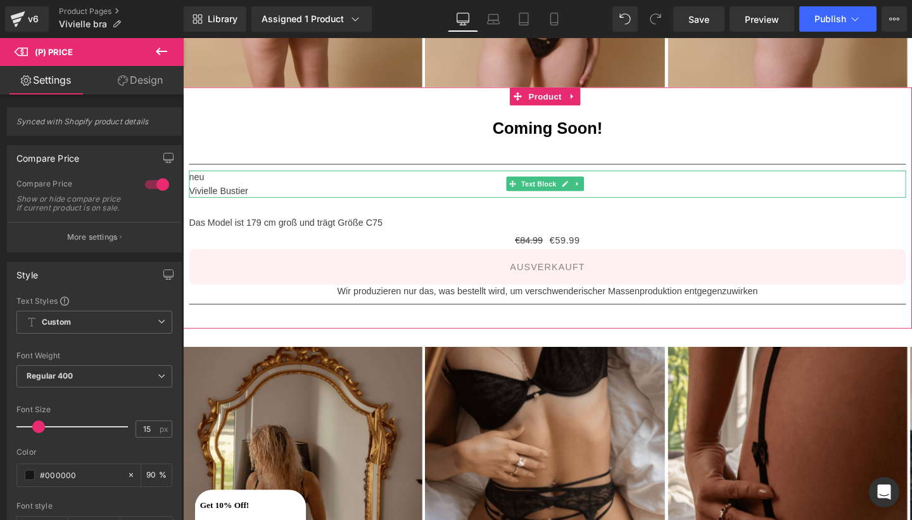  I want to click on div: Open Intercom Messenger, so click(884, 492).